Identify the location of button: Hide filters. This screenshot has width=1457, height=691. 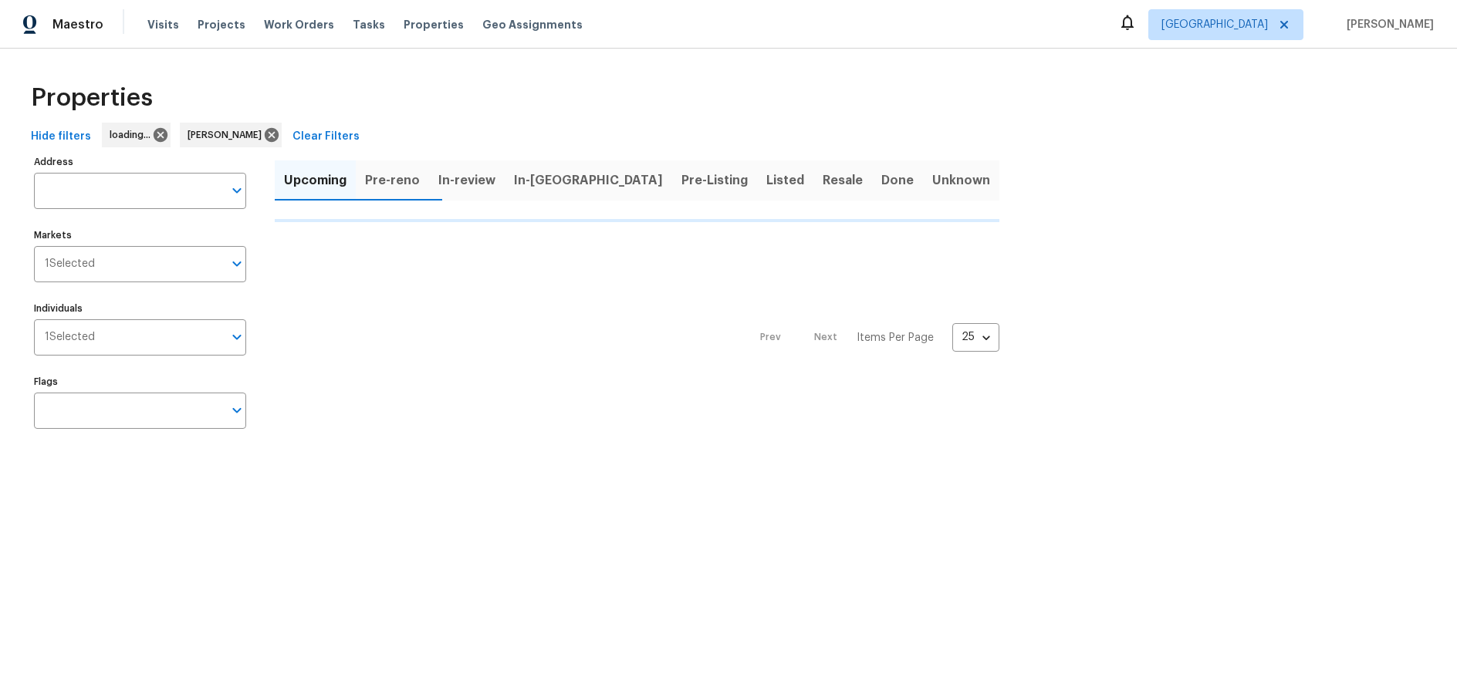
(61, 137).